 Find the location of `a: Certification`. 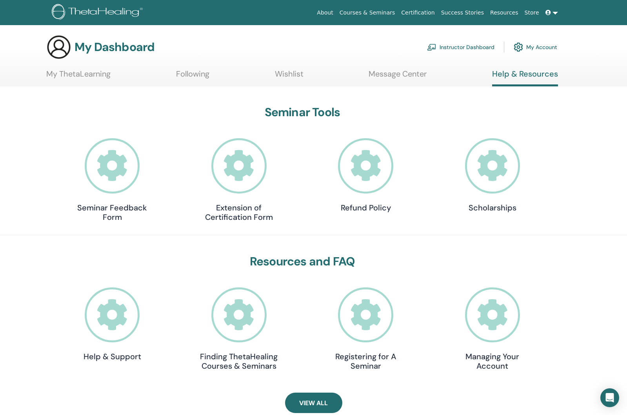

a: Certification is located at coordinates (418, 13).